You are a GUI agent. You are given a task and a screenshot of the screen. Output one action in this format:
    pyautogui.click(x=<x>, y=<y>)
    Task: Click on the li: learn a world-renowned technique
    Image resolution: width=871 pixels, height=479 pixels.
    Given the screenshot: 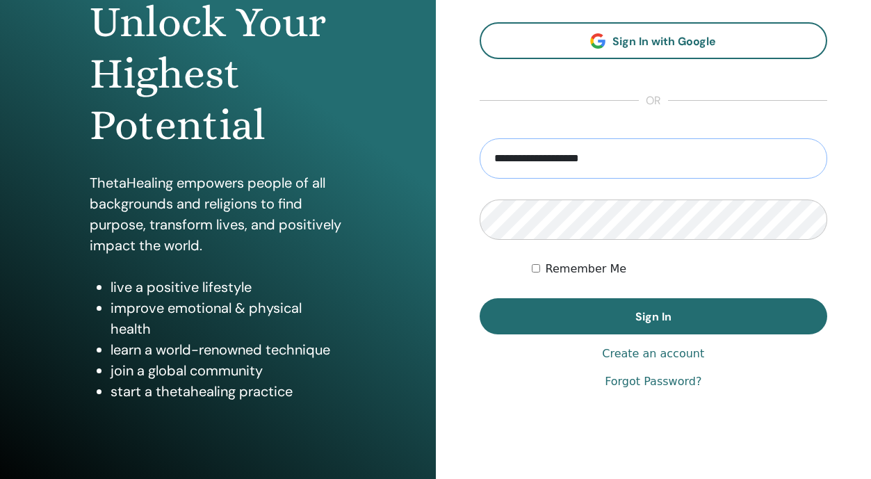 What is the action you would take?
    pyautogui.click(x=228, y=350)
    